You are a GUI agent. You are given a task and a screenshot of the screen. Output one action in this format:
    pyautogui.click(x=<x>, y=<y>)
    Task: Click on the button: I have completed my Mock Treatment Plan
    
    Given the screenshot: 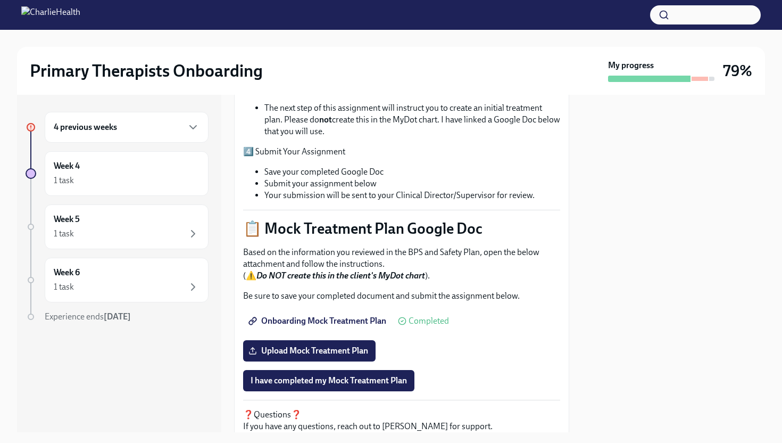 What is the action you would take?
    pyautogui.click(x=329, y=380)
    